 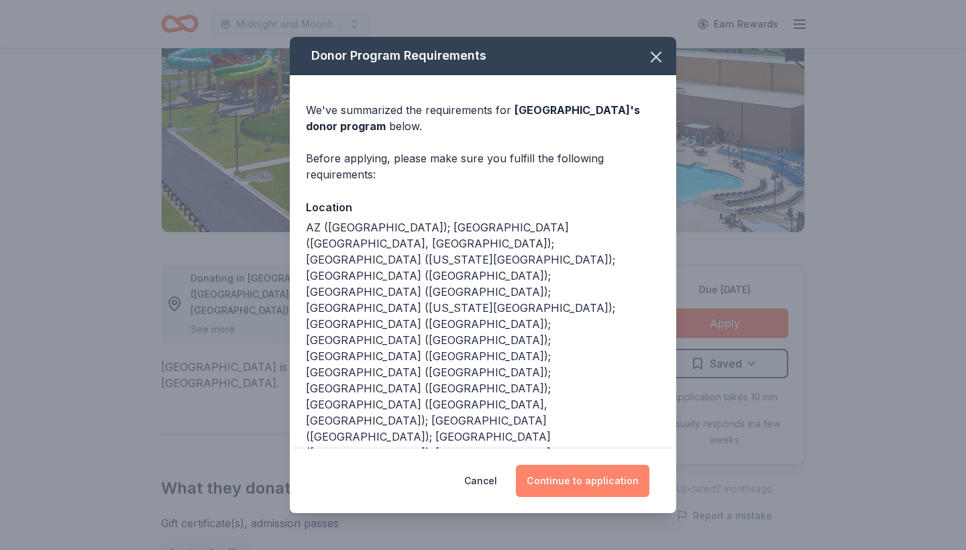 I want to click on div: Donor Program Requirements, so click(x=483, y=56).